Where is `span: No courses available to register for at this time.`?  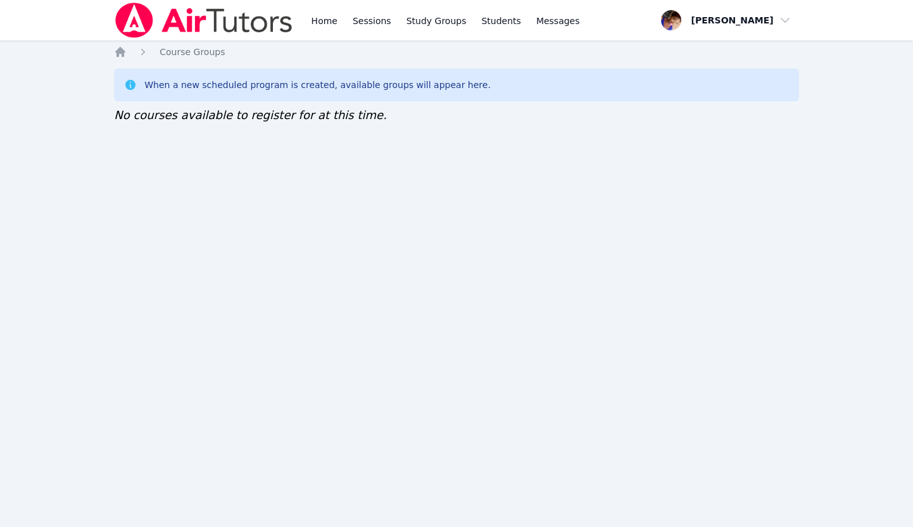
span: No courses available to register for at this time. is located at coordinates (250, 115).